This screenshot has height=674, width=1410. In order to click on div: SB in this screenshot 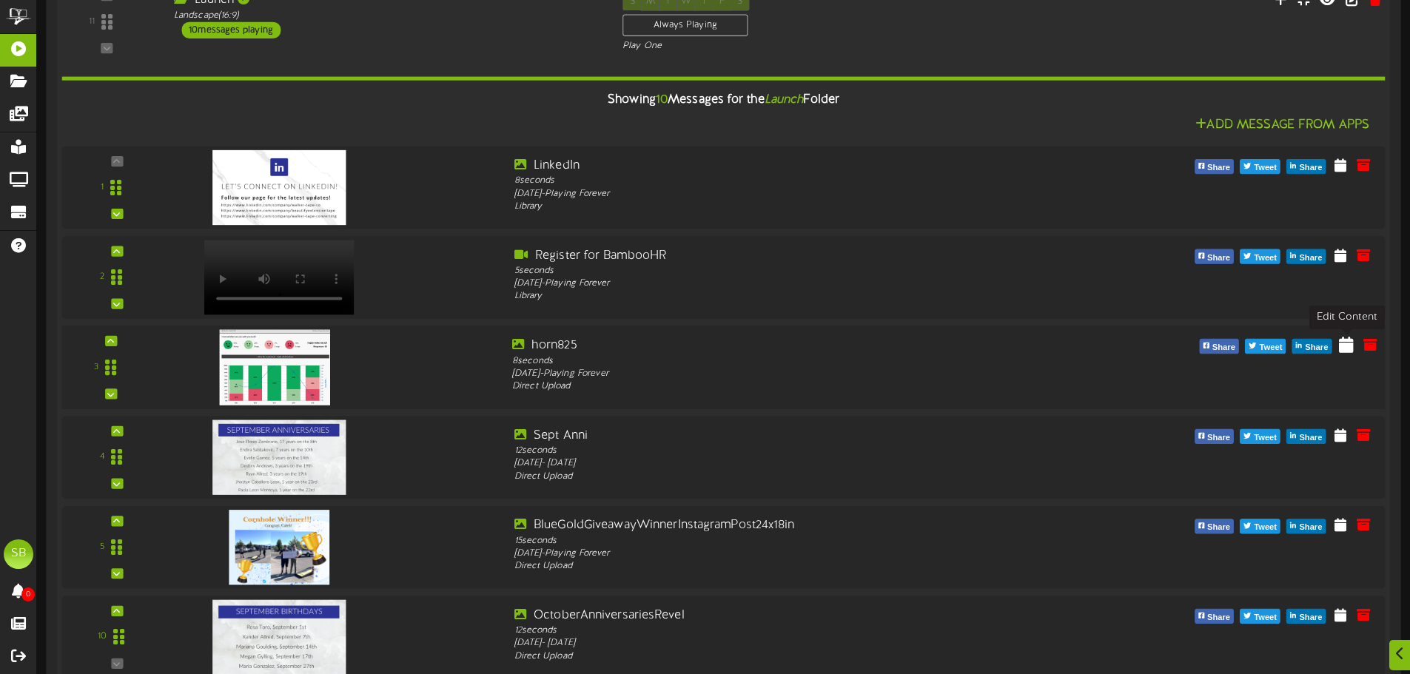, I will do `click(18, 554)`.